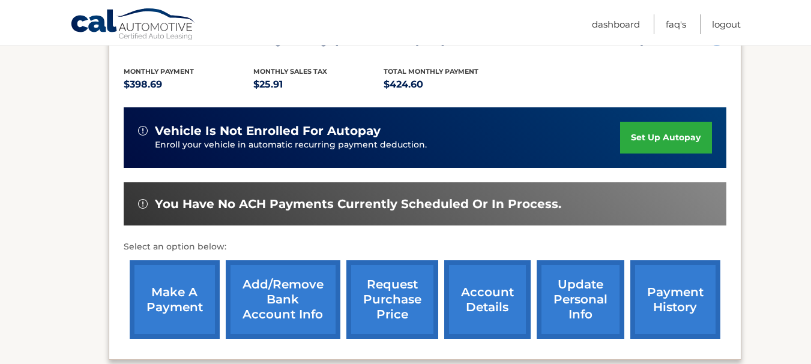 Image resolution: width=811 pixels, height=364 pixels. I want to click on p: $398.69, so click(188, 85).